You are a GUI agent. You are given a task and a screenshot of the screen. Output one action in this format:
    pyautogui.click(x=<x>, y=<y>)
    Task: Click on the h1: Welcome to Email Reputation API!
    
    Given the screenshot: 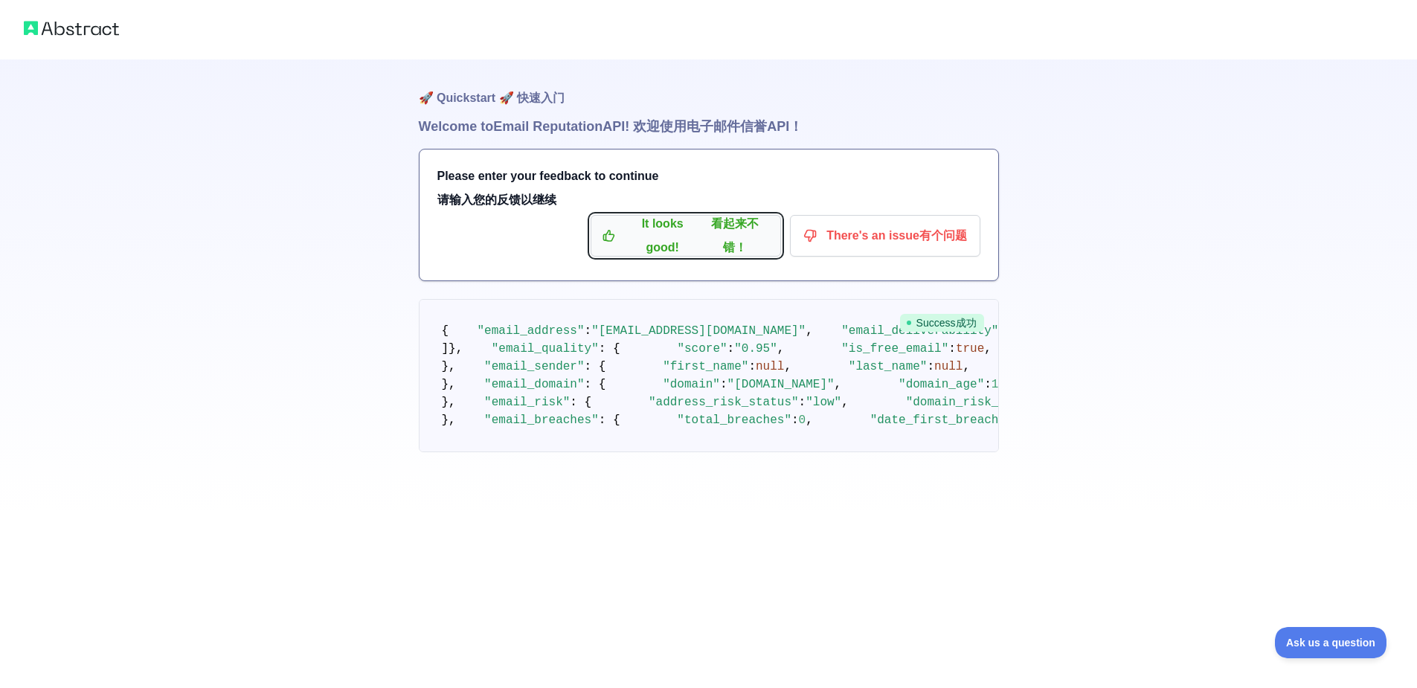 What is the action you would take?
    pyautogui.click(x=709, y=126)
    